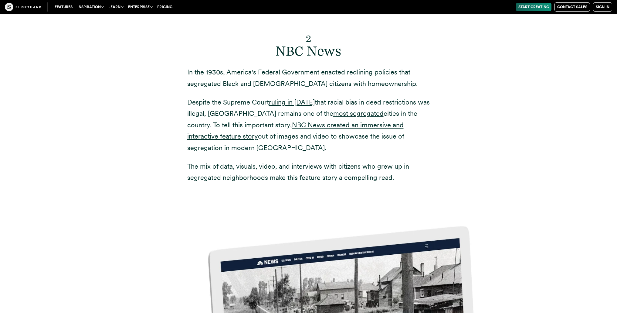 The image size is (617, 313). I want to click on img: The Craft, so click(23, 7).